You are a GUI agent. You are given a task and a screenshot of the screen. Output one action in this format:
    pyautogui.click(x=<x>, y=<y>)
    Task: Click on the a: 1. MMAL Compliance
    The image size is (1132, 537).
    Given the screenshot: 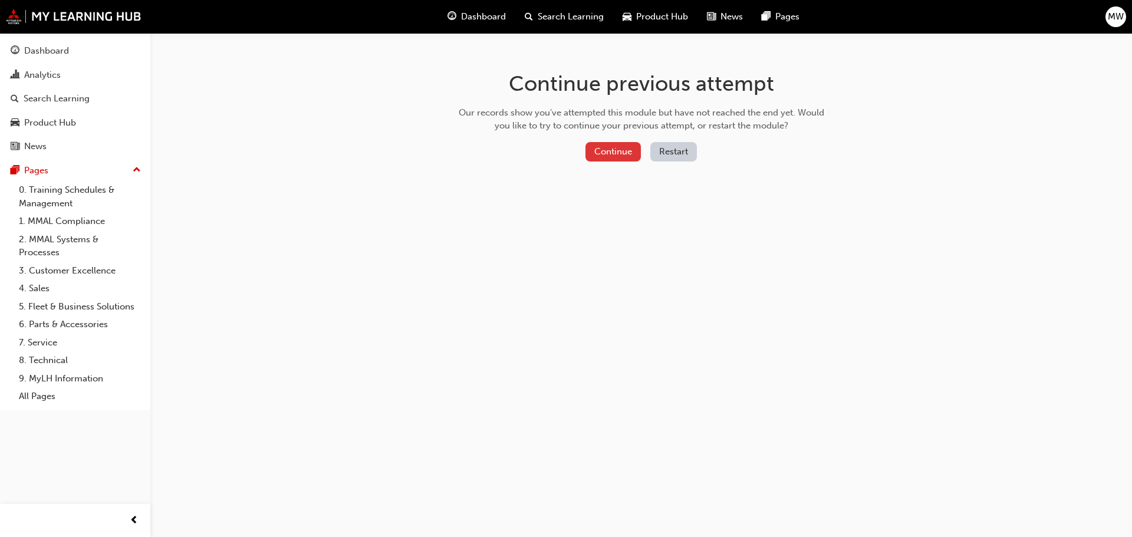 What is the action you would take?
    pyautogui.click(x=80, y=221)
    